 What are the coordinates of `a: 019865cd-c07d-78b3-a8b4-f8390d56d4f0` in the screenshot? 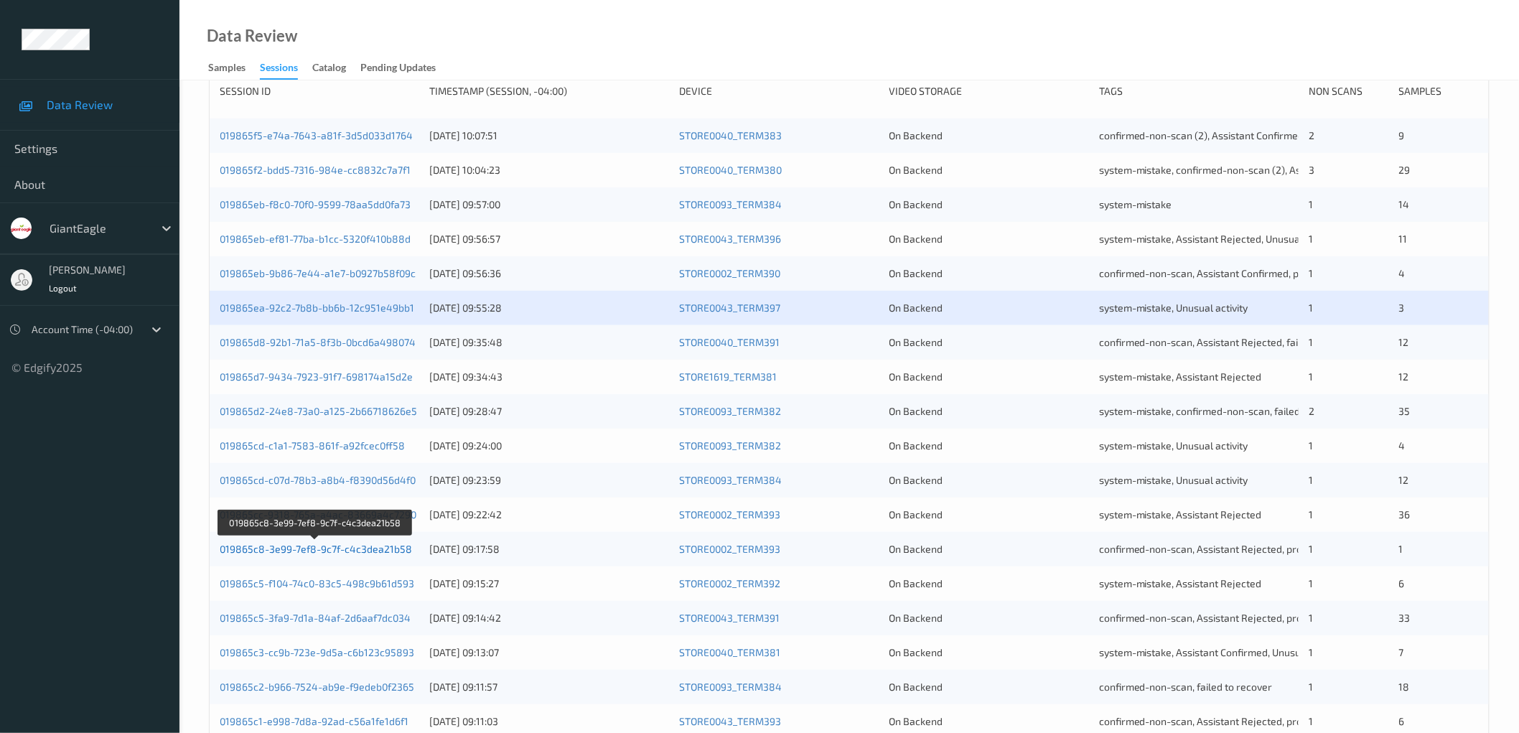 It's located at (317, 480).